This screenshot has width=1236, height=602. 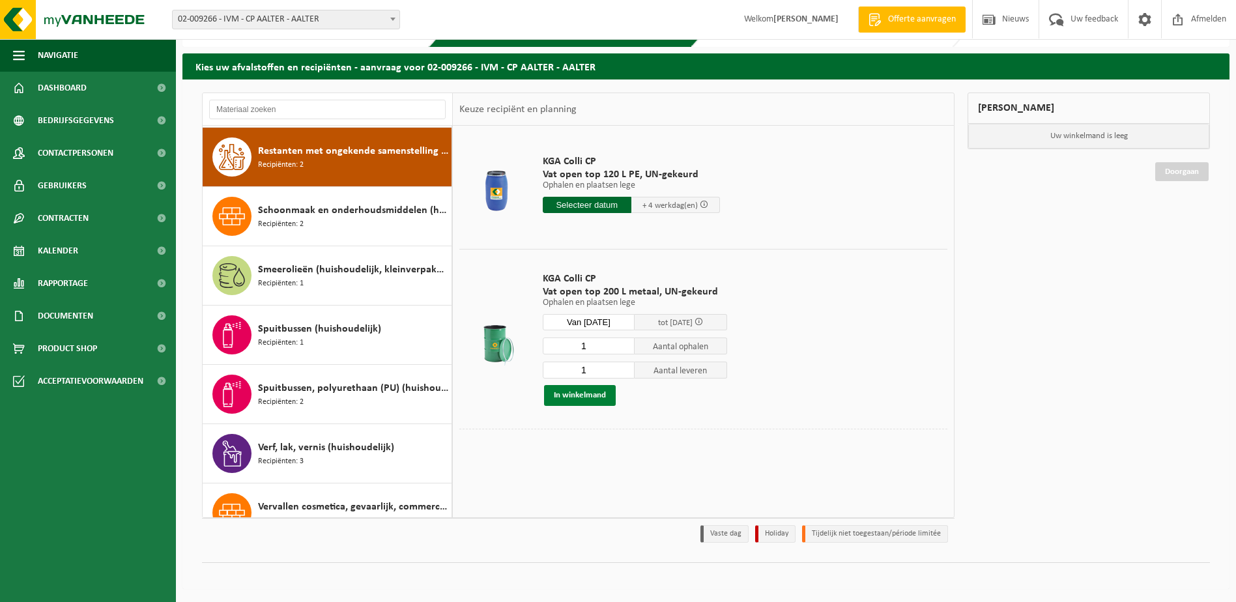 What do you see at coordinates (776, 534) in the screenshot?
I see `li: Holiday` at bounding box center [776, 534].